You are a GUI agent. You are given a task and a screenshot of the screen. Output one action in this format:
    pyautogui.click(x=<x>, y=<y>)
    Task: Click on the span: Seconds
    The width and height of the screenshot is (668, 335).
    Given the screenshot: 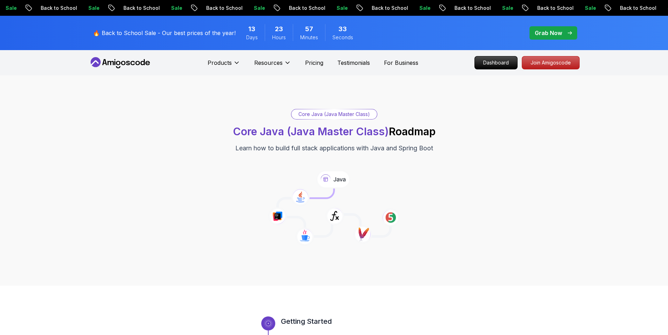 What is the action you would take?
    pyautogui.click(x=343, y=38)
    